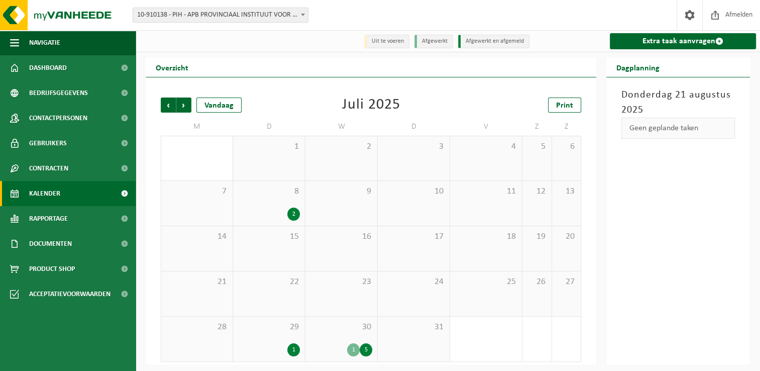  Describe the element at coordinates (45, 193) in the screenshot. I see `span: Kalender` at that location.